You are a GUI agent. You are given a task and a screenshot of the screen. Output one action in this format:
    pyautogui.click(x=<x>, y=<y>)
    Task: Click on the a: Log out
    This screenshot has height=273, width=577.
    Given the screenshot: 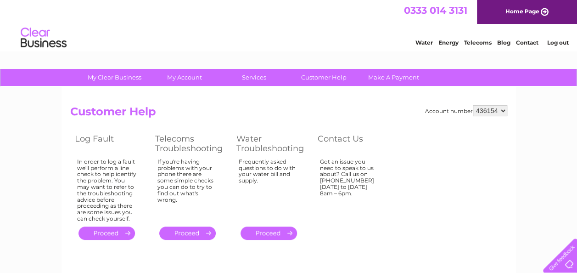 What is the action you would take?
    pyautogui.click(x=558, y=42)
    